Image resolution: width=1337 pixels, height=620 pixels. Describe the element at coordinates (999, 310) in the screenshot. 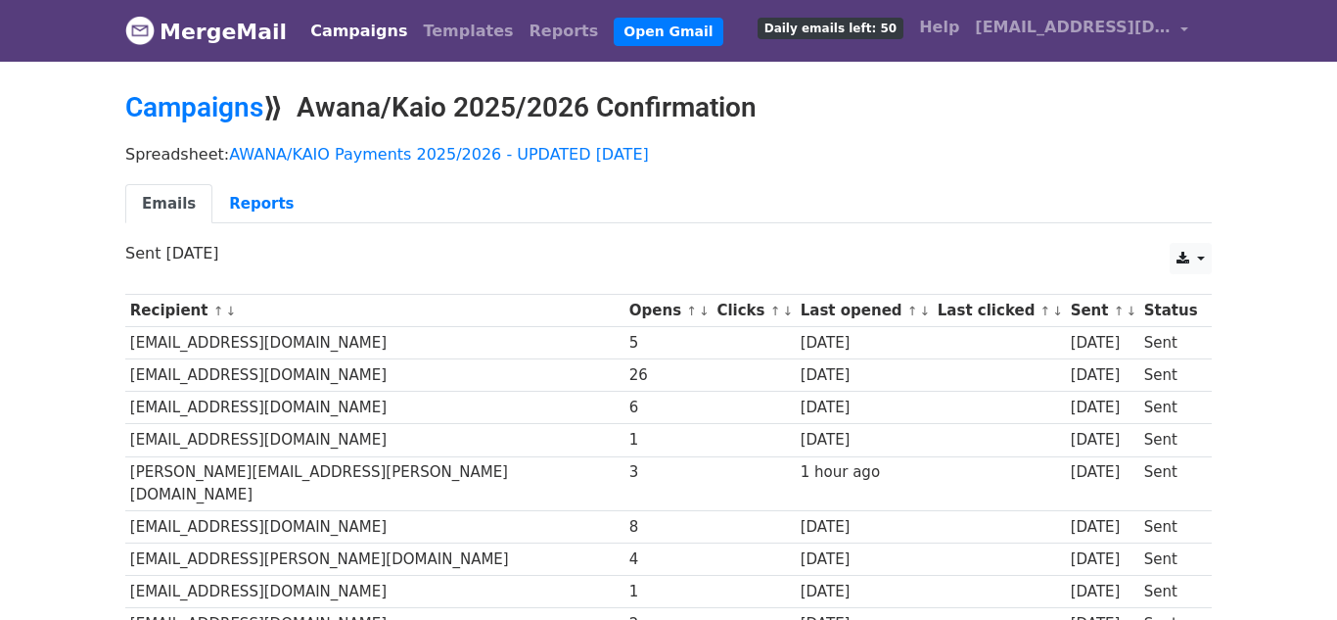

I see `th: Last clicked` at that location.